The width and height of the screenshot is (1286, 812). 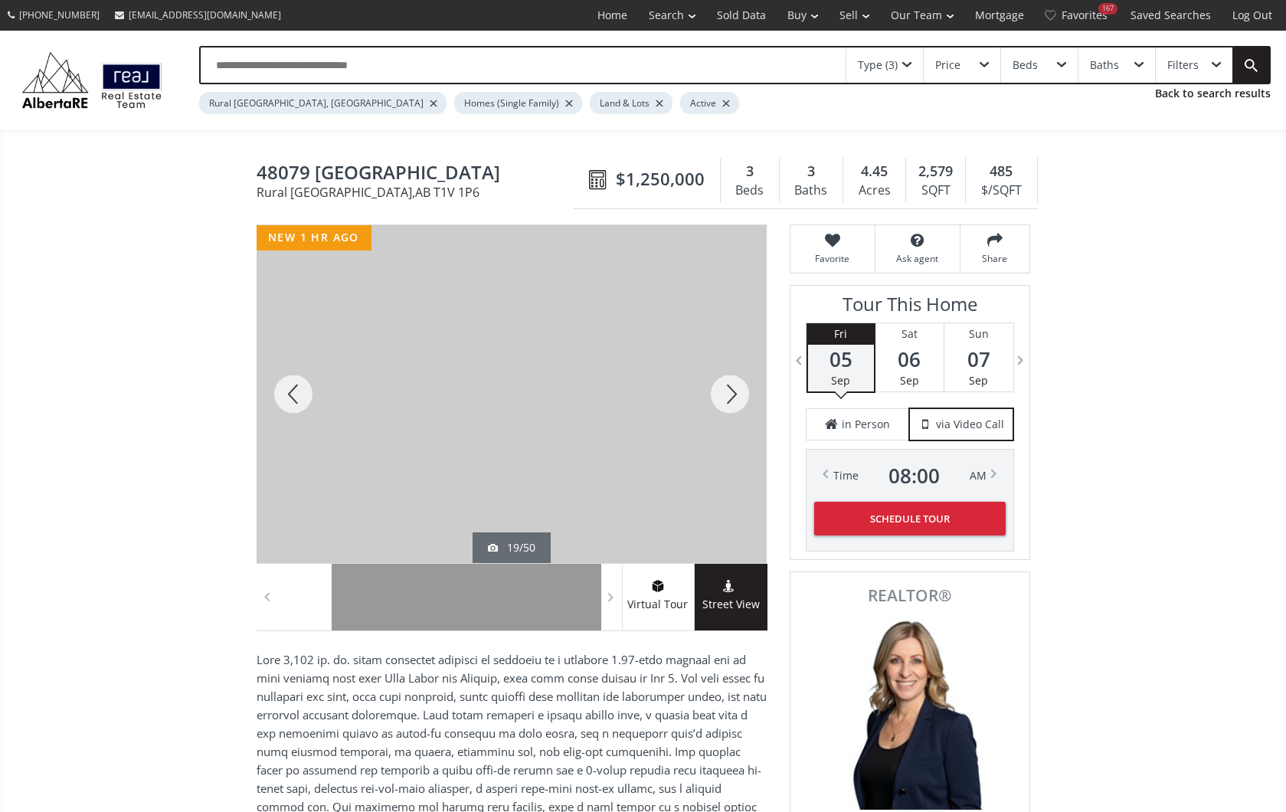 What do you see at coordinates (878, 65) in the screenshot?
I see `div: Type (3)` at bounding box center [878, 65].